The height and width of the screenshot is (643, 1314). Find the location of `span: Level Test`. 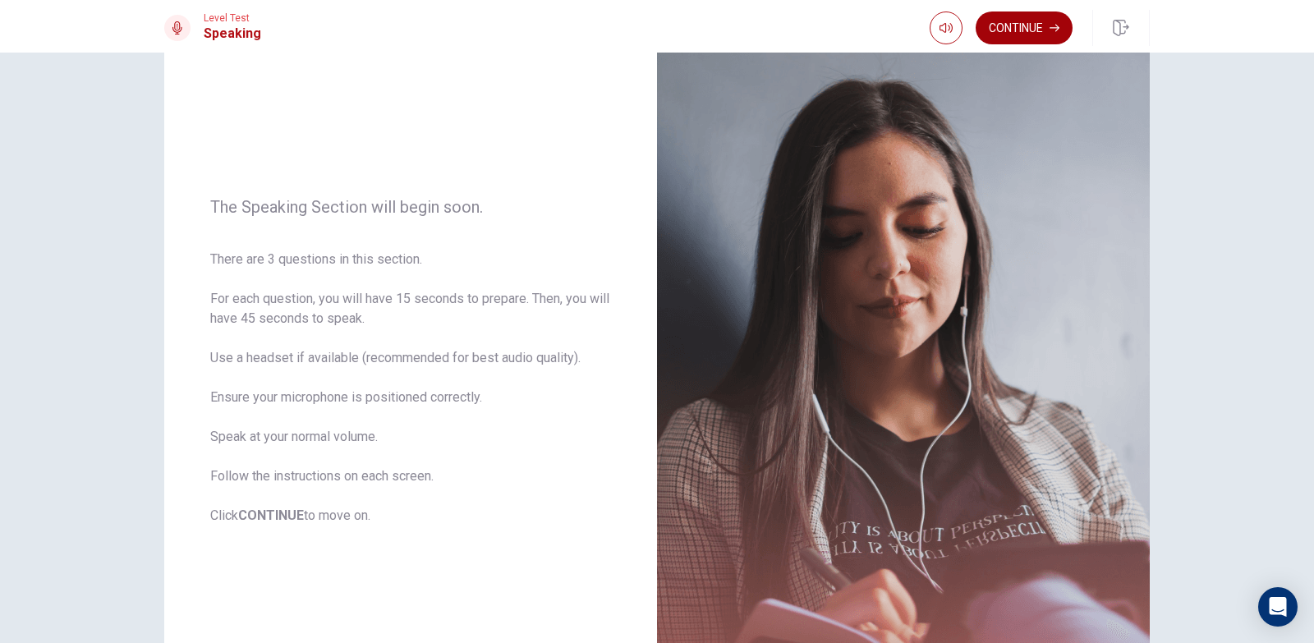

span: Level Test is located at coordinates (232, 18).